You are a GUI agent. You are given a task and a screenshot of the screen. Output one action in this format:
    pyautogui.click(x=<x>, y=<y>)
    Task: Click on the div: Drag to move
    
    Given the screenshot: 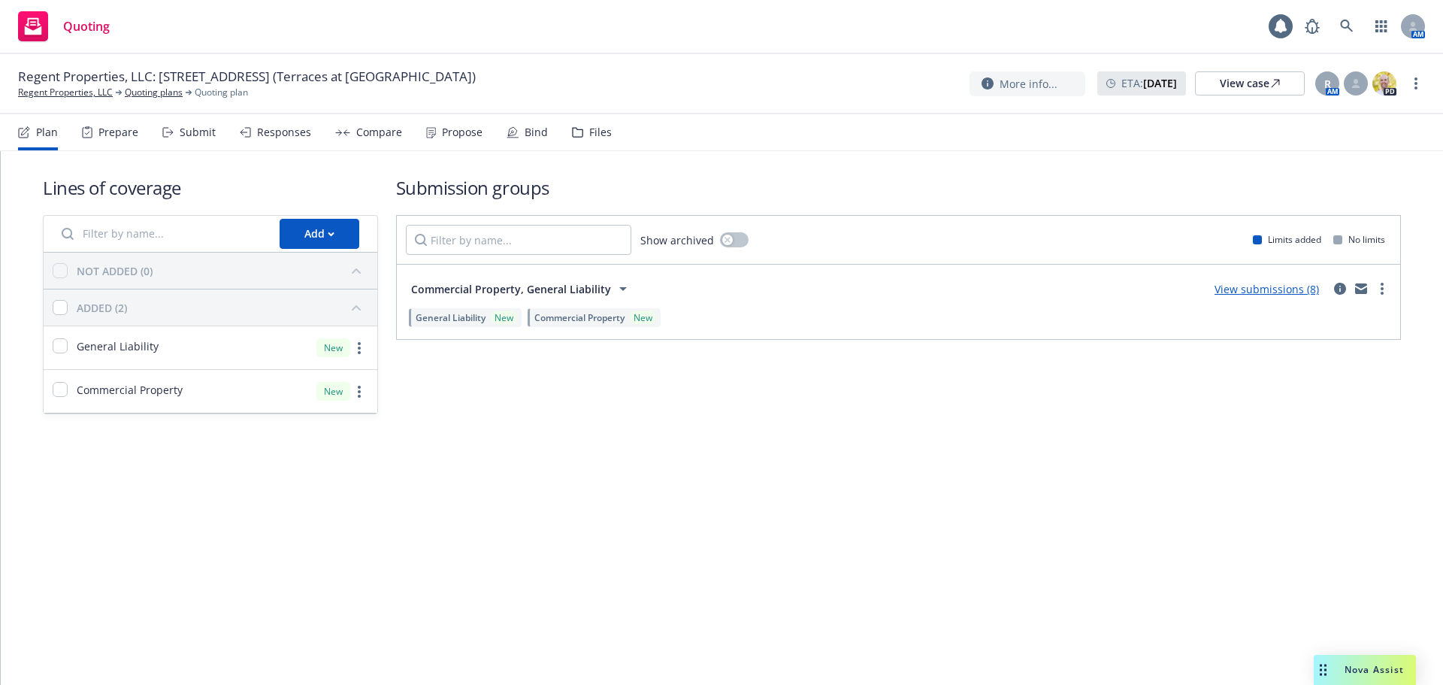 What is the action you would take?
    pyautogui.click(x=1322, y=670)
    